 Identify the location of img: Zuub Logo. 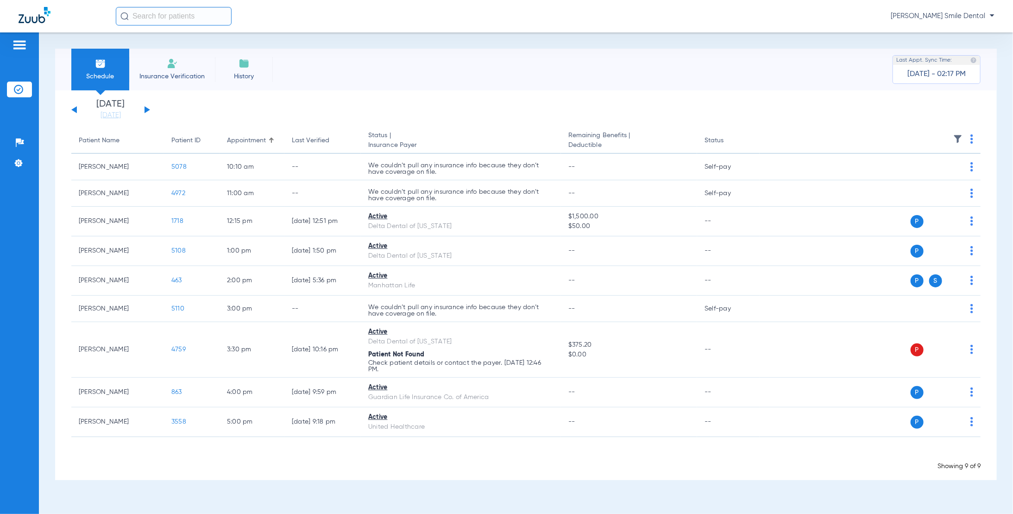
(34, 15).